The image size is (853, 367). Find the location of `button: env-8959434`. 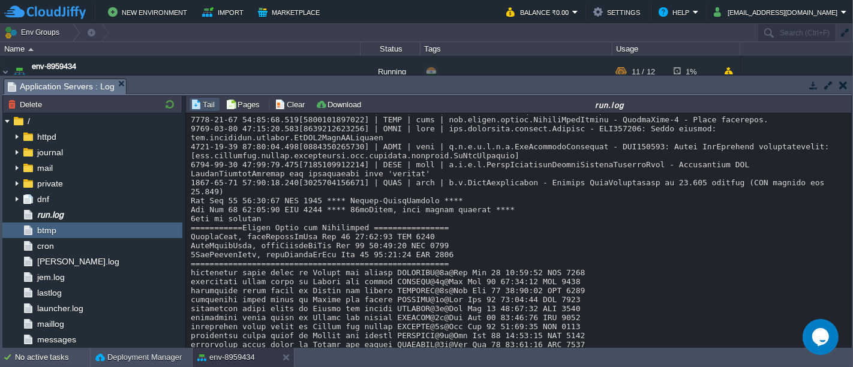

button: env-8959434 is located at coordinates (226, 357).